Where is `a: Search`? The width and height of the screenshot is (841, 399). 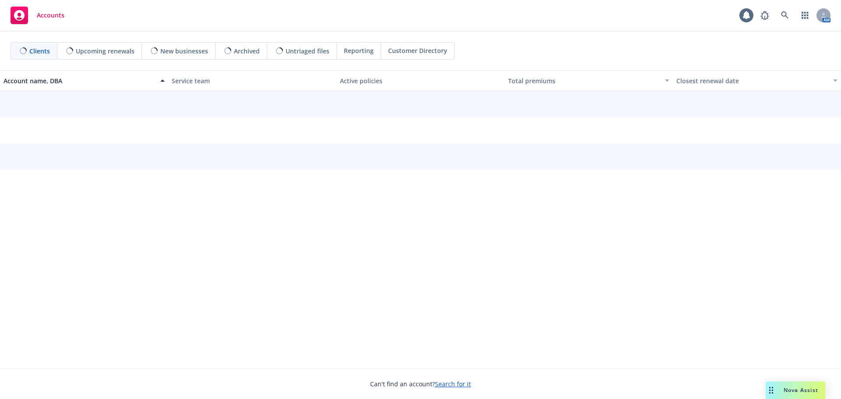
a: Search is located at coordinates (785, 15).